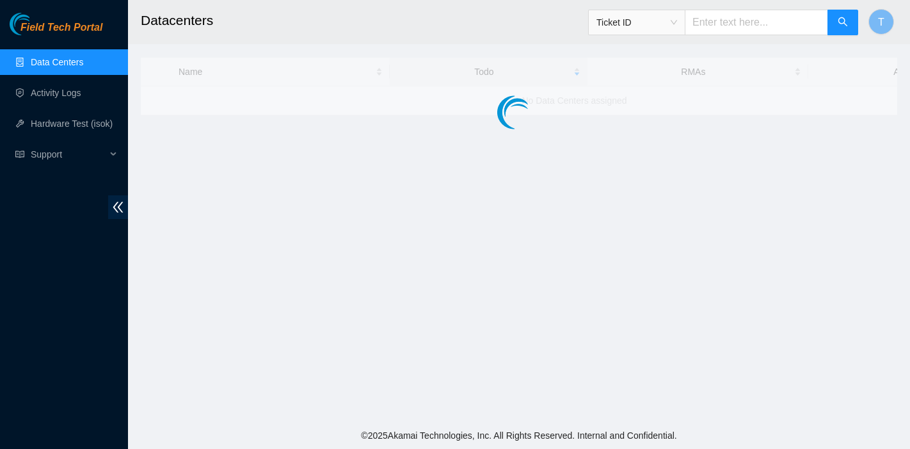 This screenshot has height=449, width=910. Describe the element at coordinates (881, 22) in the screenshot. I see `span: T` at that location.